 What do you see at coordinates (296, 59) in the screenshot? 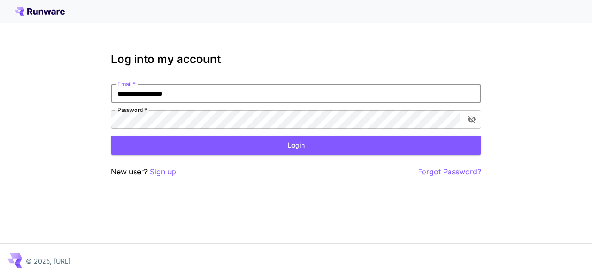
I see `h3: Log into my account` at bounding box center [296, 59].